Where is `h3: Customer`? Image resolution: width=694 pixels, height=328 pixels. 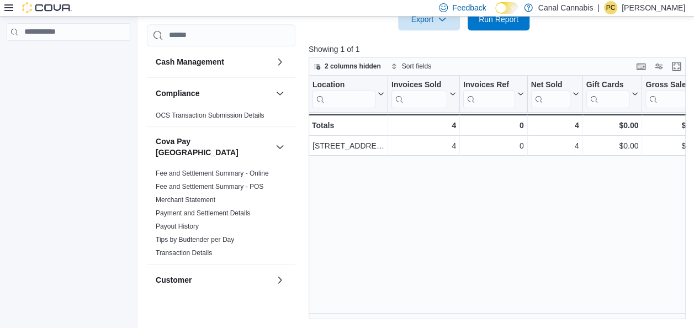
h3: Customer is located at coordinates (173, 279).